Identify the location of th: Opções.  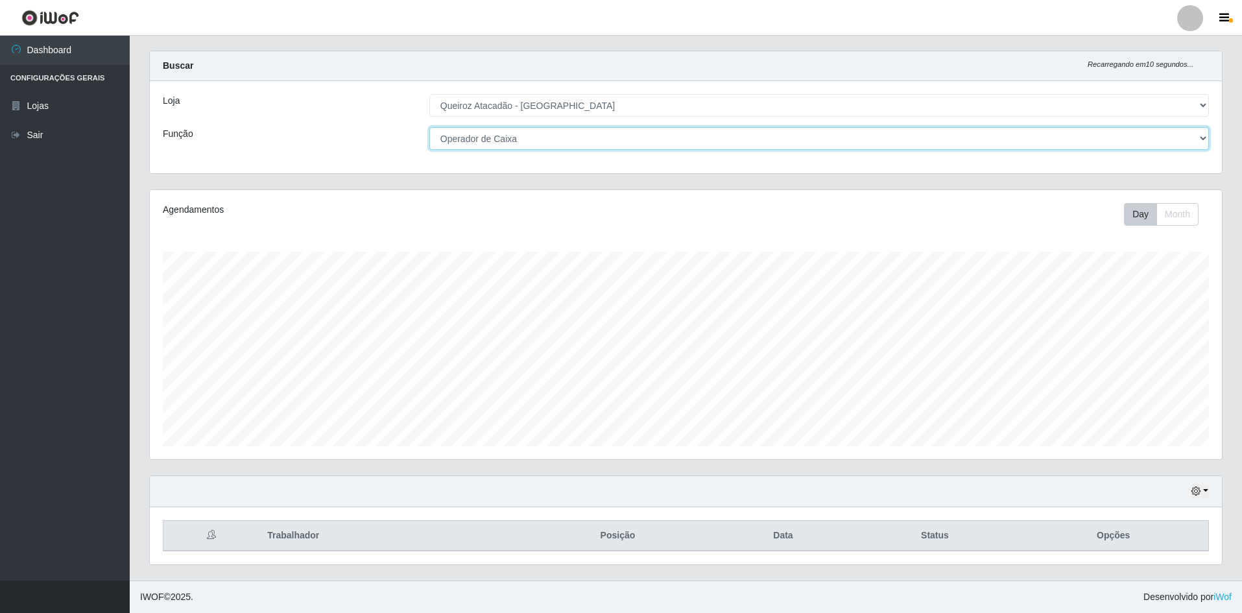
(1113, 536).